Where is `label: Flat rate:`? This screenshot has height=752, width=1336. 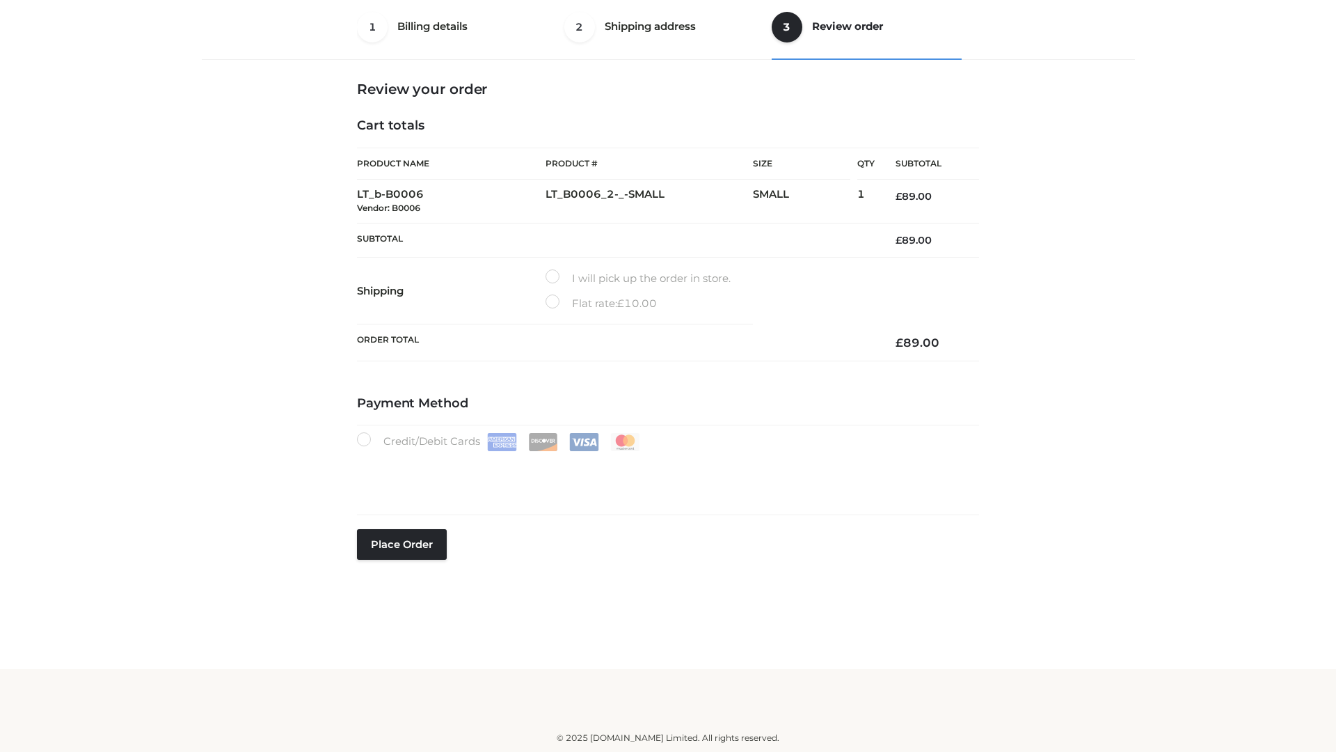 label: Flat rate: is located at coordinates (601, 303).